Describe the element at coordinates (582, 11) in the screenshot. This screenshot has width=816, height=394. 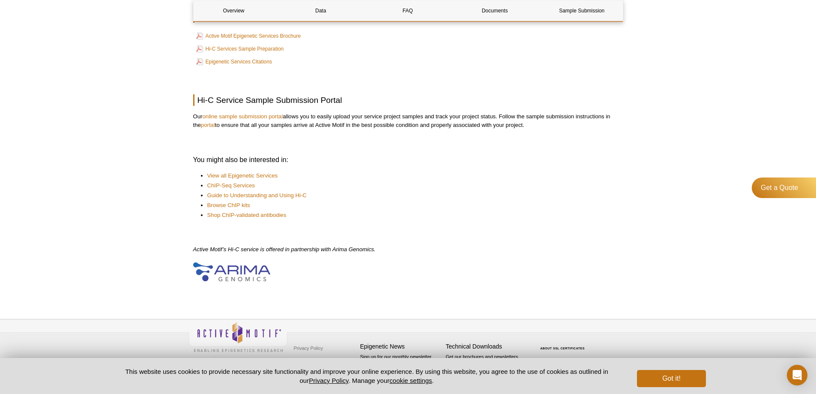
I see `a: Sample Submission` at that location.